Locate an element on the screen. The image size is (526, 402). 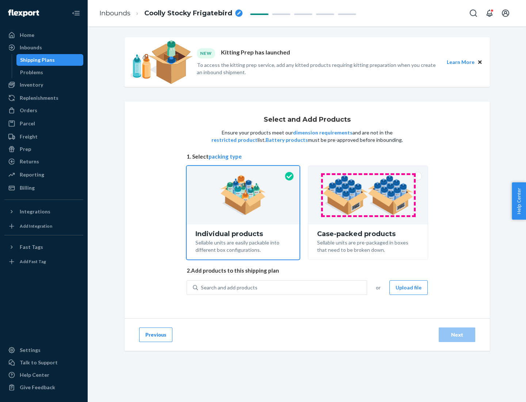
a: Billing is located at coordinates (44, 188).